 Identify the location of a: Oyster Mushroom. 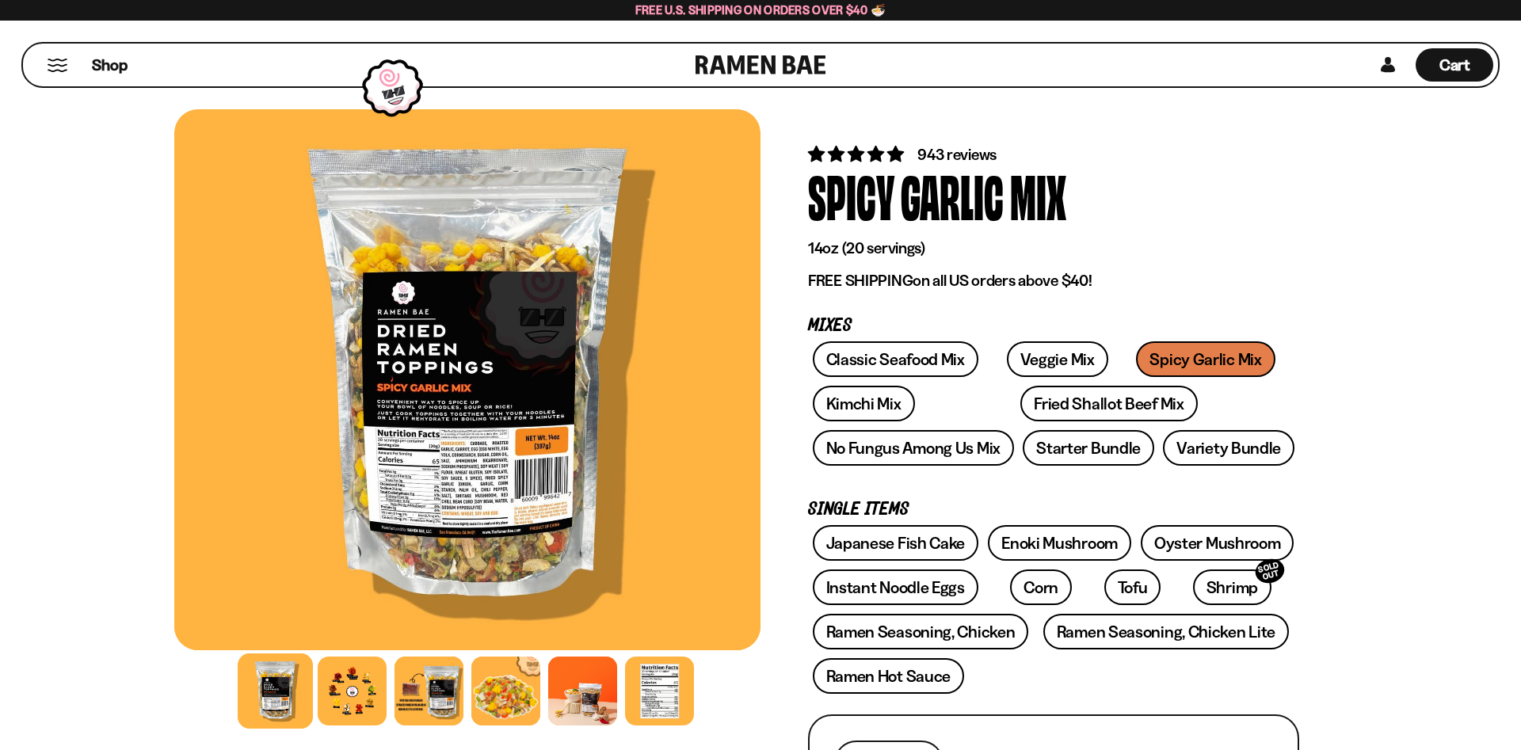
(1217, 543).